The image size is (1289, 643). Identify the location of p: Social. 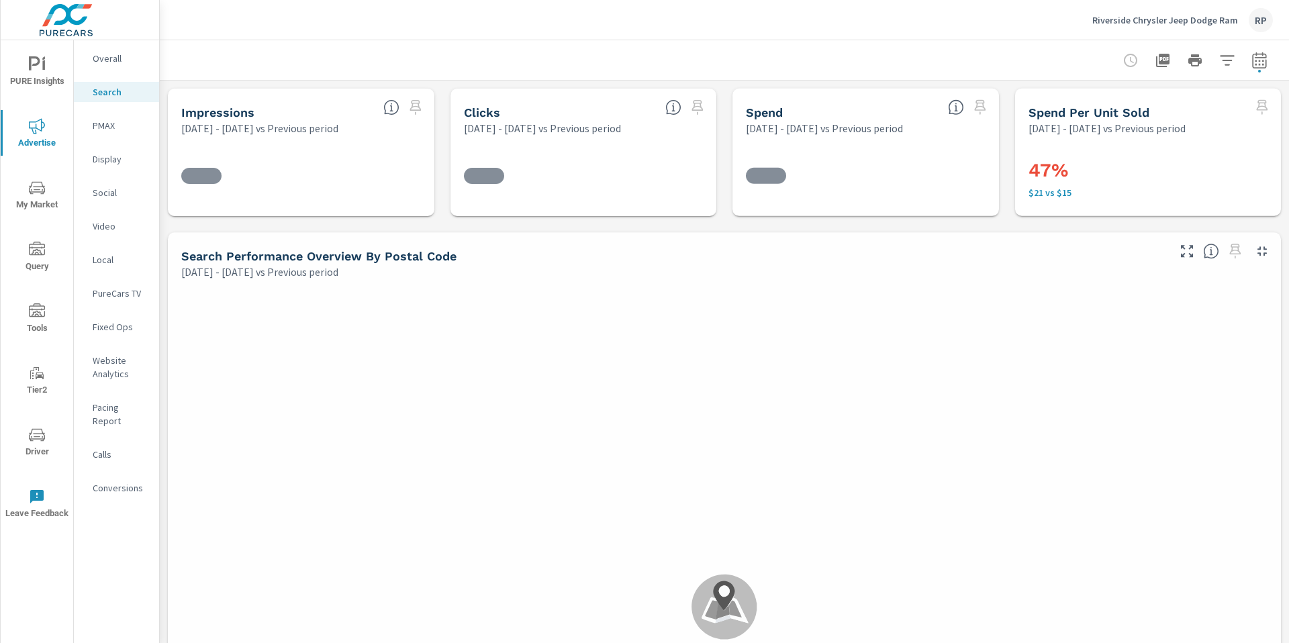
(120, 193).